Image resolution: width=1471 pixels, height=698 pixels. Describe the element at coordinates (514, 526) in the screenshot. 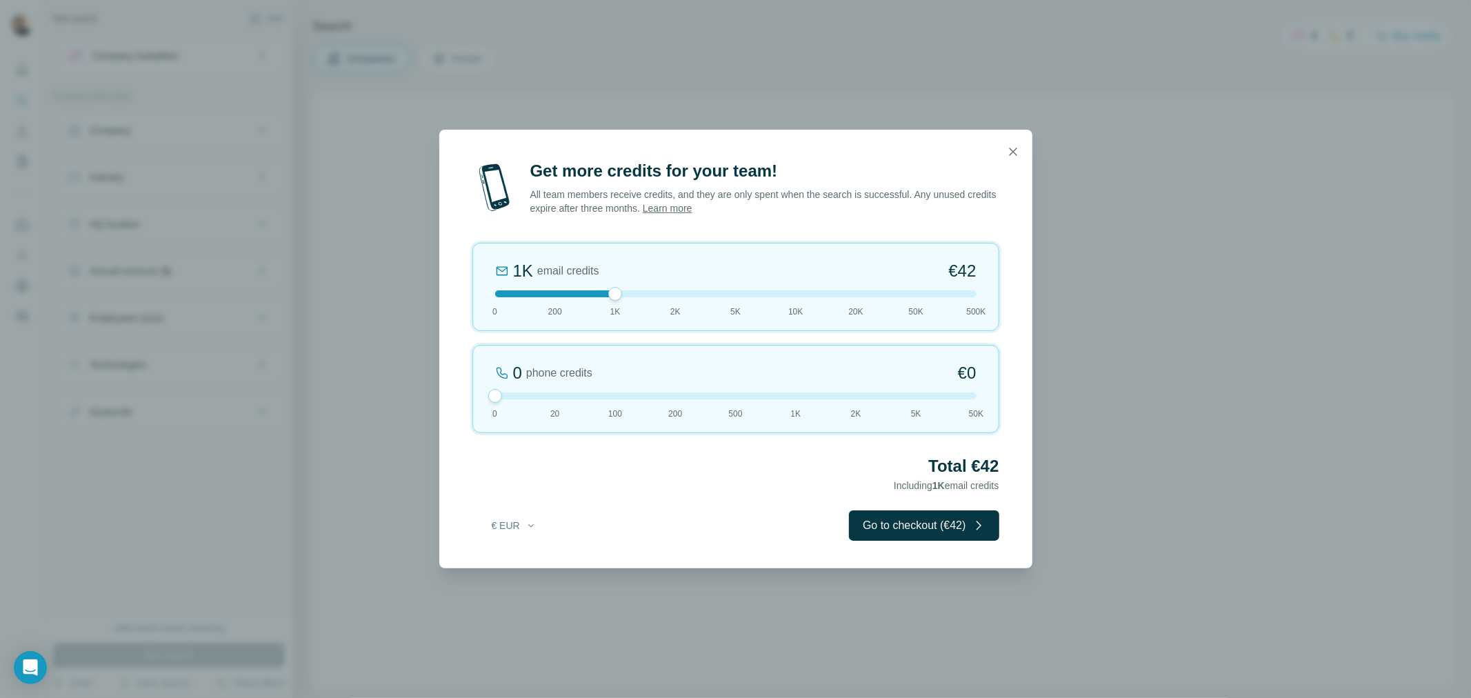

I see `button: € EUR` at that location.